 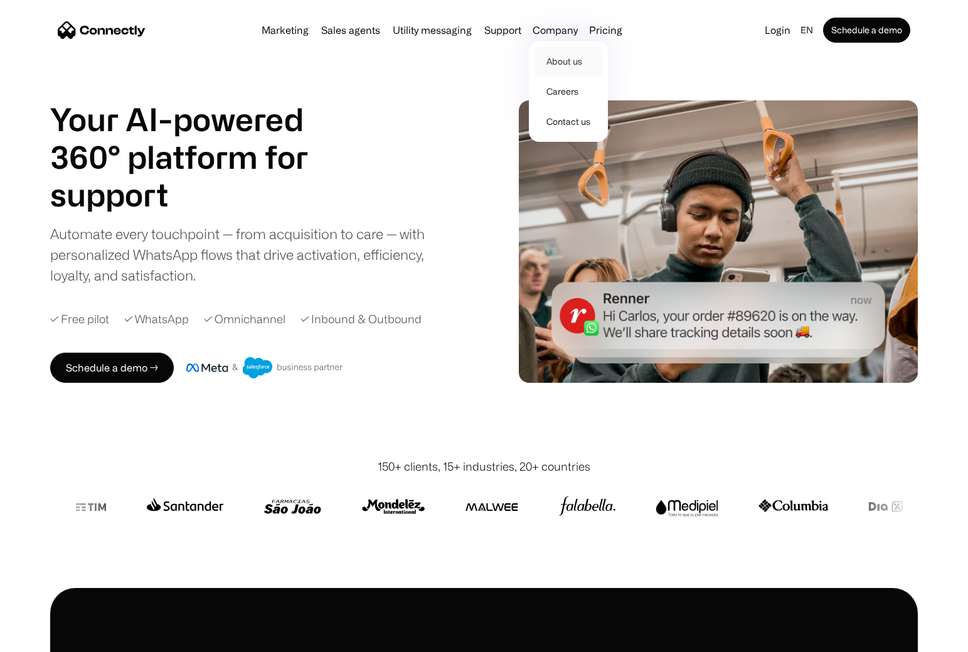 What do you see at coordinates (245, 319) in the screenshot?
I see `div: ✓ Omnichannel` at bounding box center [245, 319].